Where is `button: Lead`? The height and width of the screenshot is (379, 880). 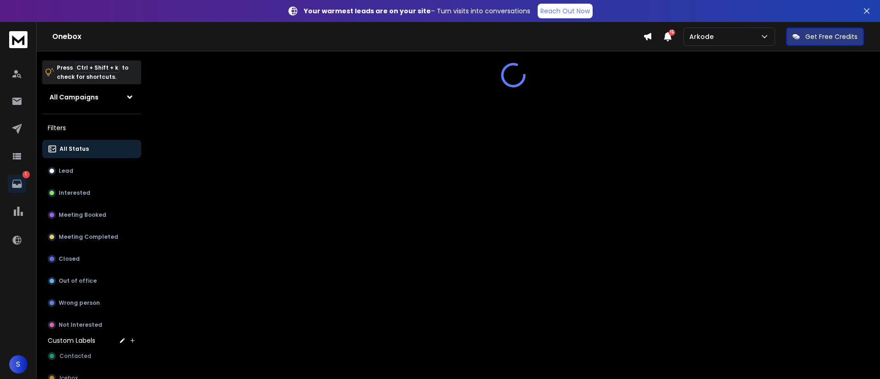 button: Lead is located at coordinates (92, 171).